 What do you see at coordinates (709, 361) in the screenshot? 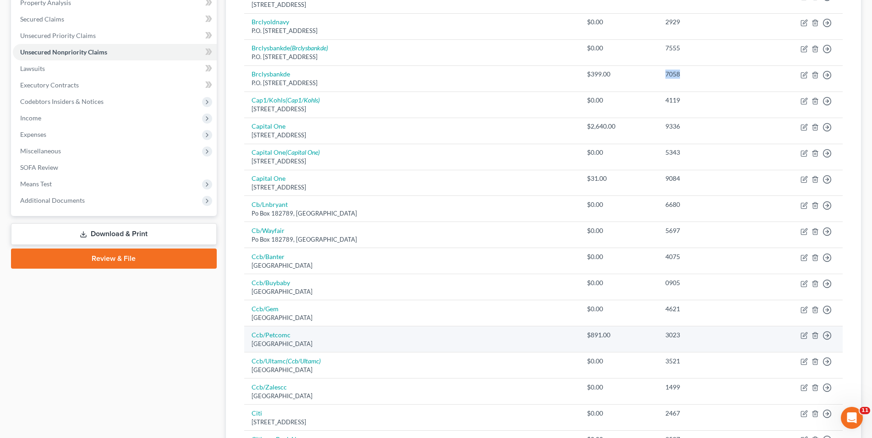
I see `div: 3521` at bounding box center [709, 361].